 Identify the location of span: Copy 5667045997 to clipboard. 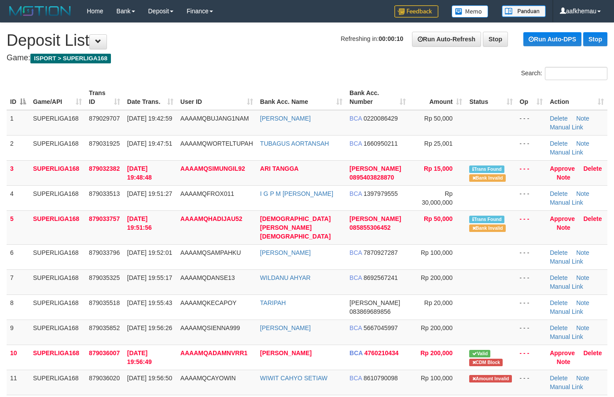
(381, 328).